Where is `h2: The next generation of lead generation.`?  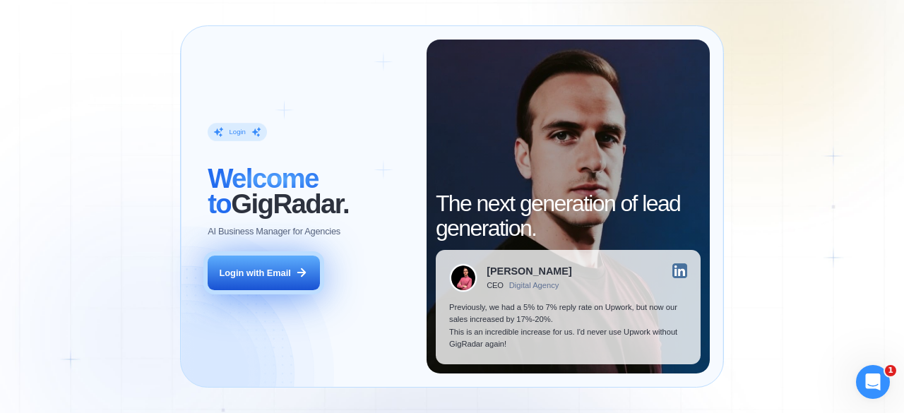 h2: The next generation of lead generation. is located at coordinates (568, 216).